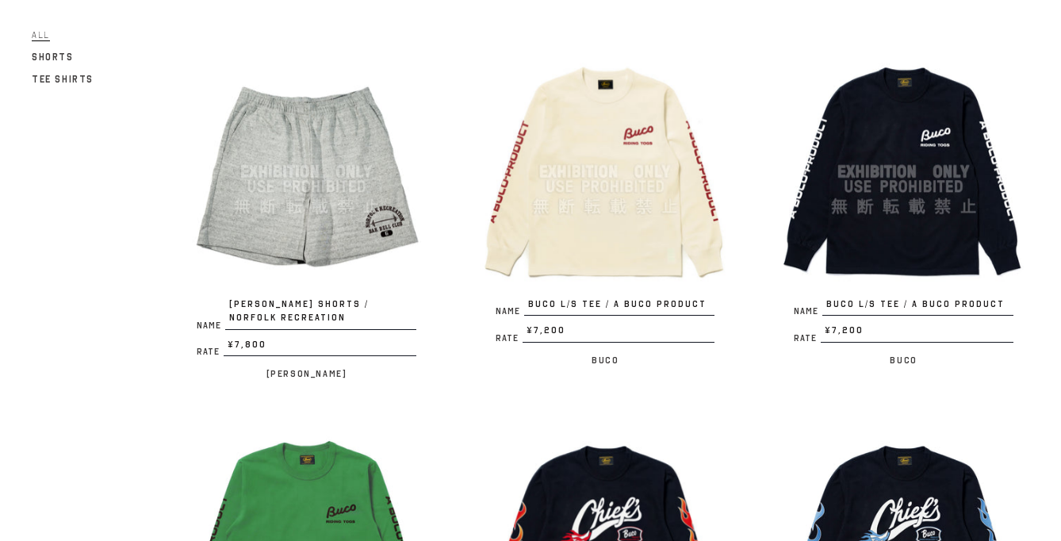  I want to click on a: All, so click(40, 35).